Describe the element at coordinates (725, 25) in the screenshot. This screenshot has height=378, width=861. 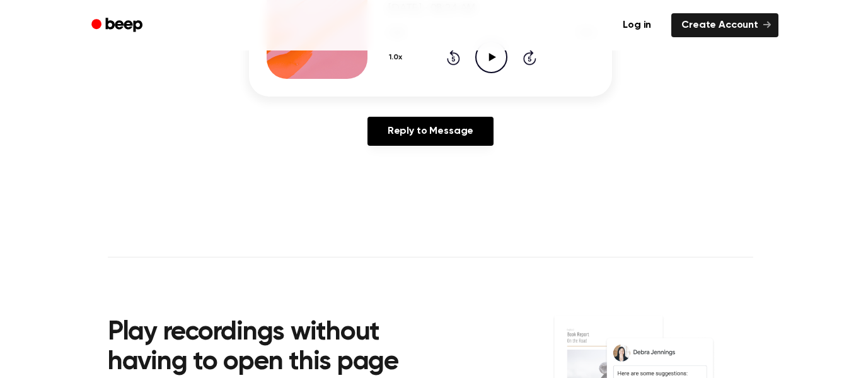
I see `a: Create Account` at that location.